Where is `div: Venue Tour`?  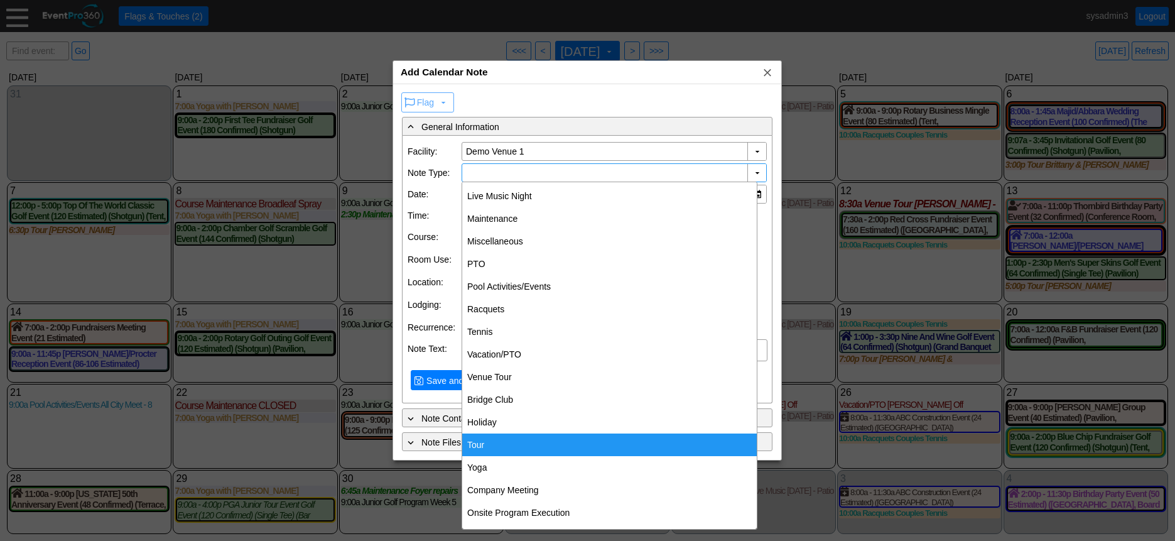
div: Venue Tour is located at coordinates (609, 377).